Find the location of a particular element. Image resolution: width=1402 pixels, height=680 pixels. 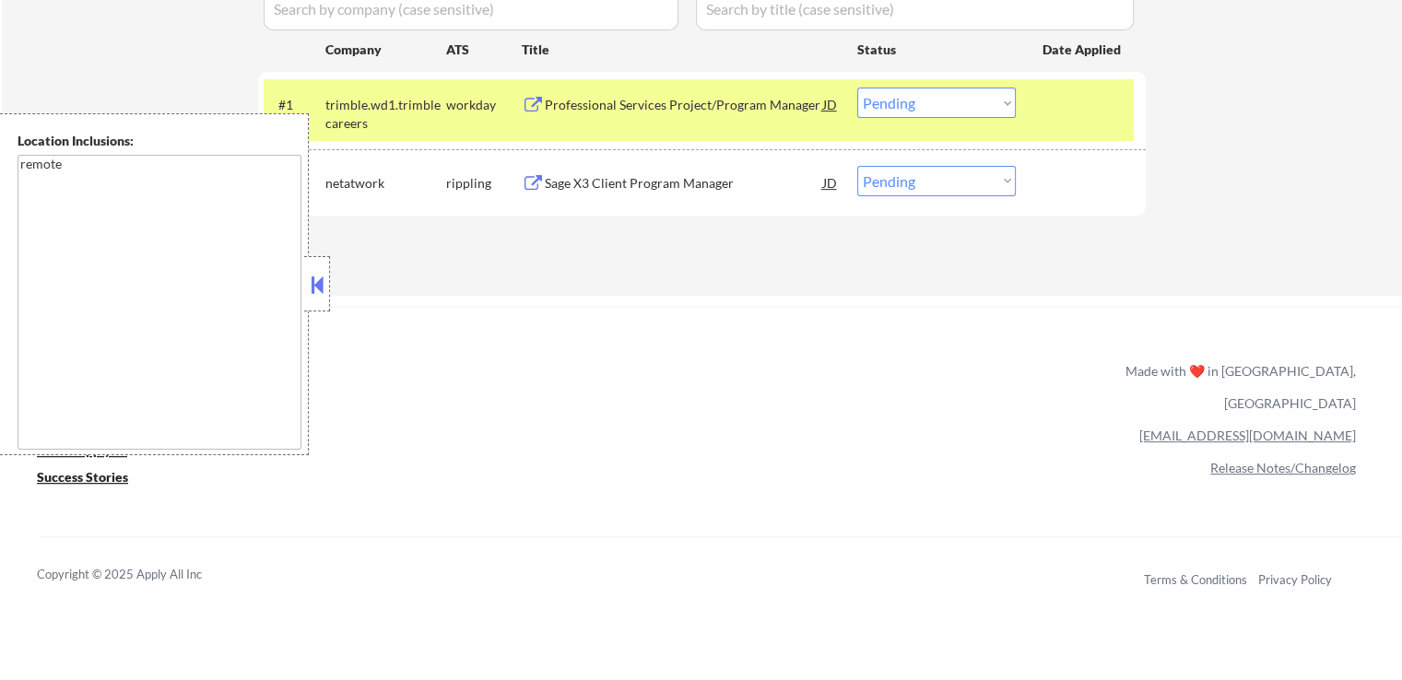

div: #1 is located at coordinates (294, 105).